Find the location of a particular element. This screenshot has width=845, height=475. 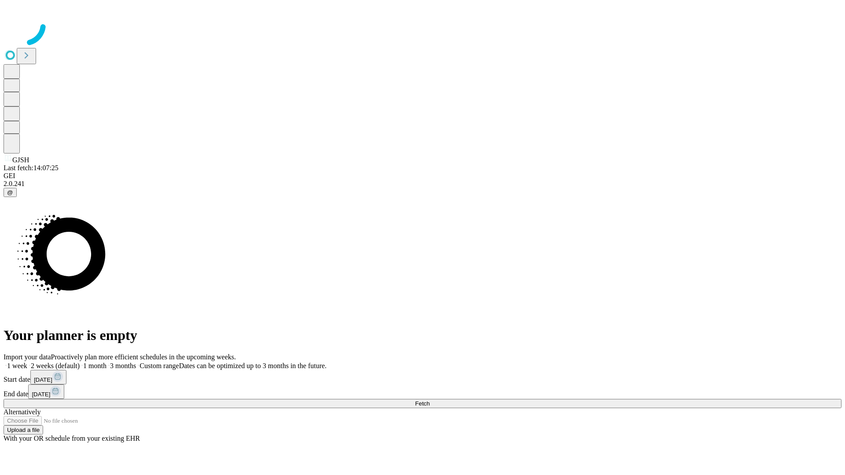

span: 2 weeks (default) is located at coordinates (55, 366).